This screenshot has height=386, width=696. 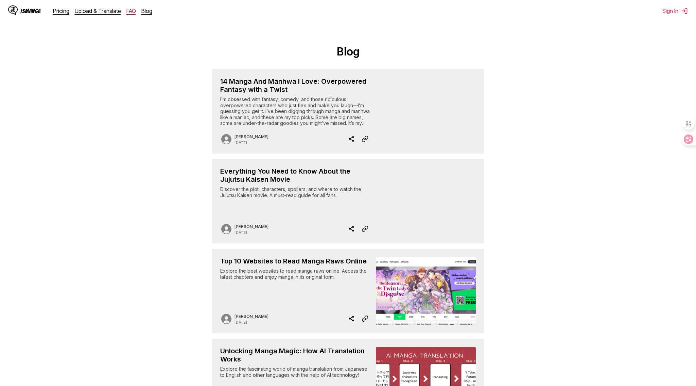 I want to click on div: IsManga, so click(x=31, y=11).